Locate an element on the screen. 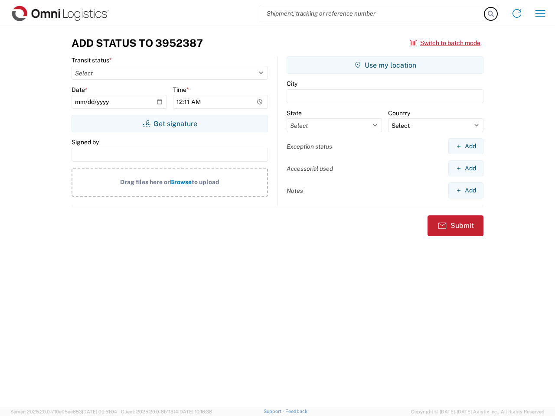 The image size is (555, 416). span: Drag files here or is located at coordinates (145, 182).